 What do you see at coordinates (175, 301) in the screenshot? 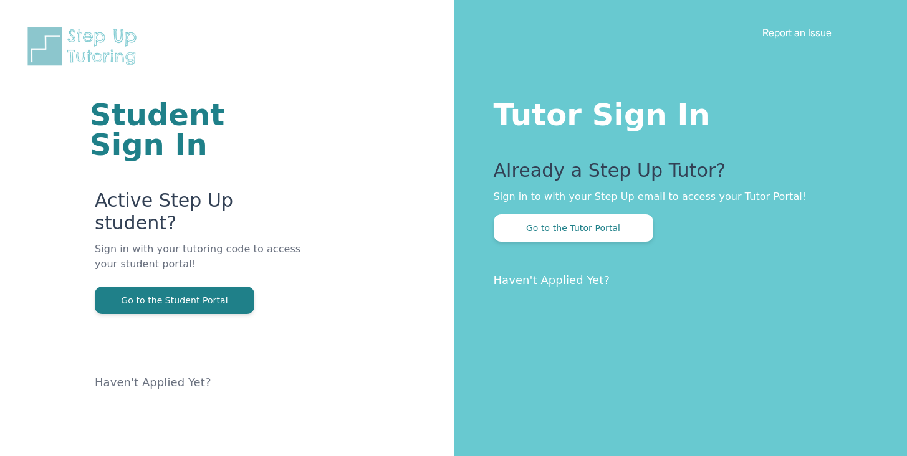
I see `button: Go to the Student Portal` at bounding box center [175, 301].